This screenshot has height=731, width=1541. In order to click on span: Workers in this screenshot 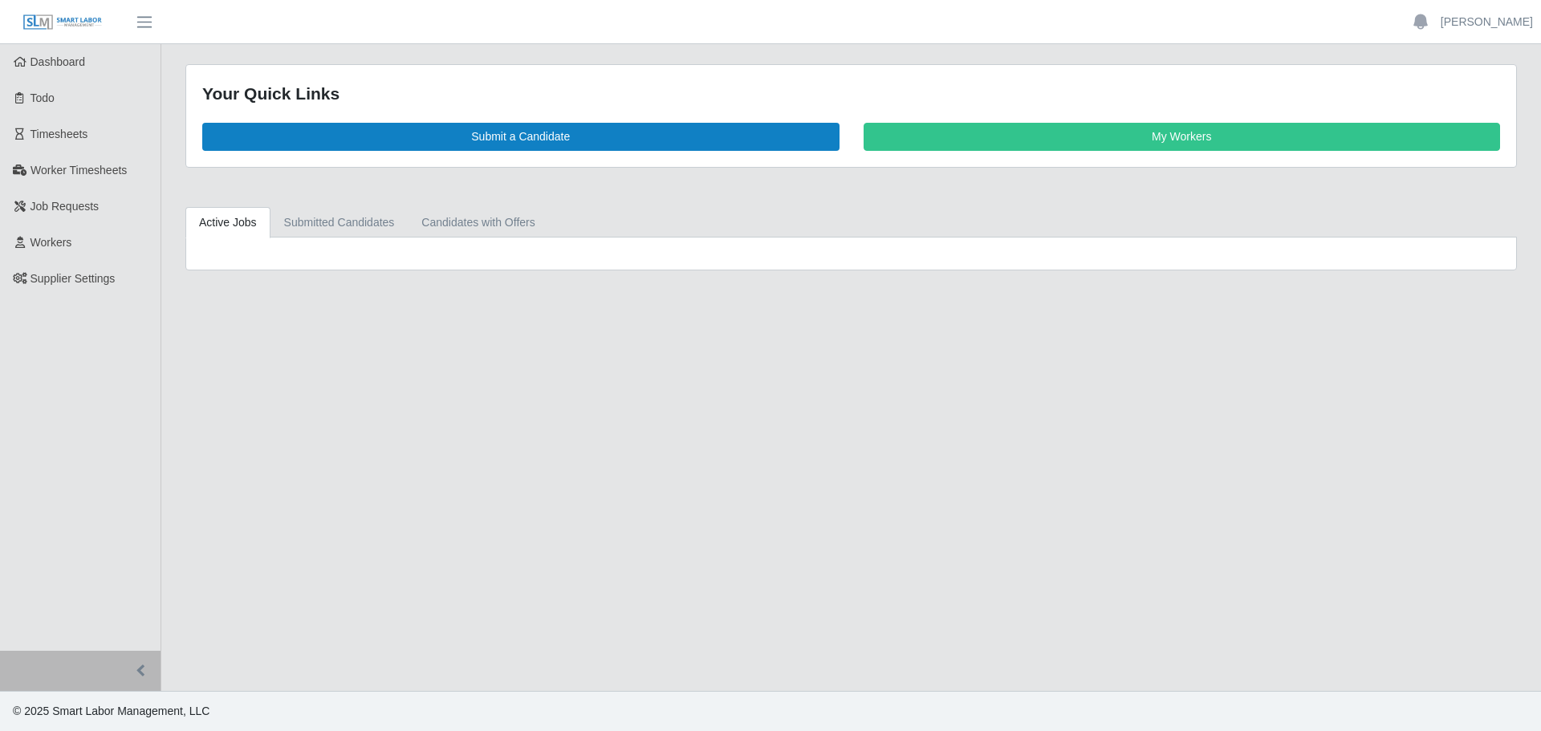, I will do `click(51, 242)`.